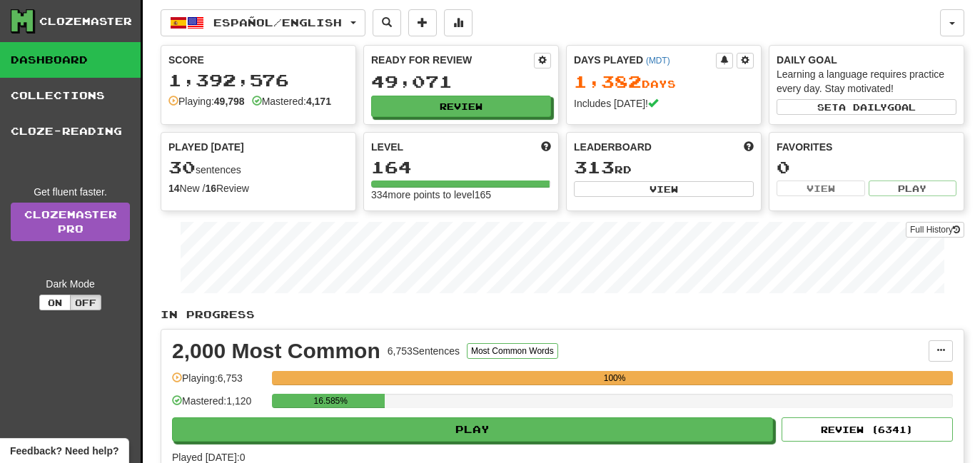  What do you see at coordinates (935, 230) in the screenshot?
I see `button: Full History` at bounding box center [935, 230].